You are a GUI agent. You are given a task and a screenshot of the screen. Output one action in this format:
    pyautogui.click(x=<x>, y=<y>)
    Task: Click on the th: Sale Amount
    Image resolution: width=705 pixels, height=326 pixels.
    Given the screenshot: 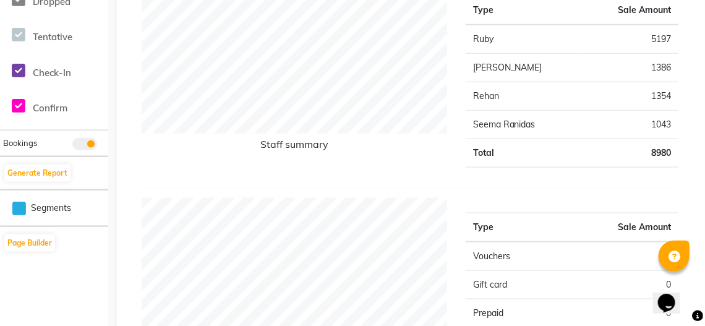 What is the action you would take?
    pyautogui.click(x=625, y=227)
    